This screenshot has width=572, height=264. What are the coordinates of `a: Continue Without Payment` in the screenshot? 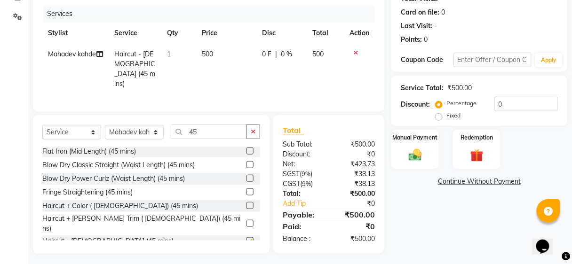 It's located at (479, 182).